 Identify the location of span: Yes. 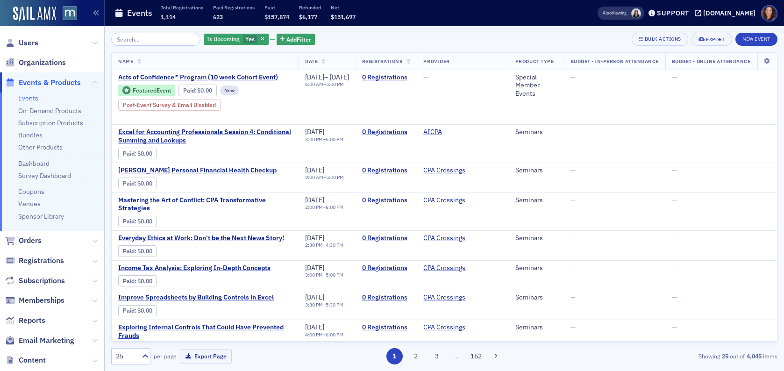
(250, 39).